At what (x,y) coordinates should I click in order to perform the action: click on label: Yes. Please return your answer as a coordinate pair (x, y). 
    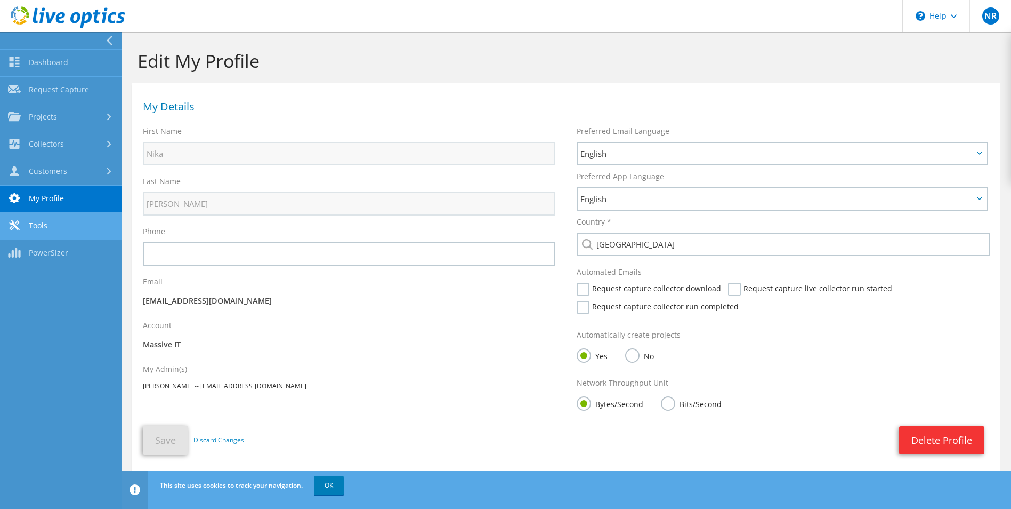
    Looking at the image, I should click on (592, 354).